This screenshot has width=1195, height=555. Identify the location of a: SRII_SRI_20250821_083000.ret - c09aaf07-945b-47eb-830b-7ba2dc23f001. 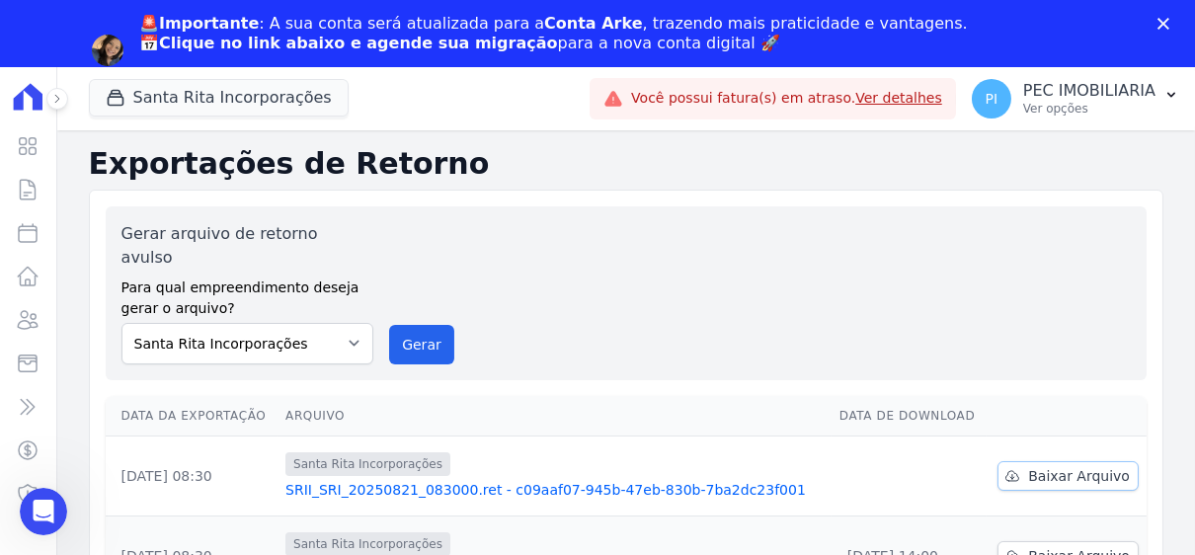
(554, 490).